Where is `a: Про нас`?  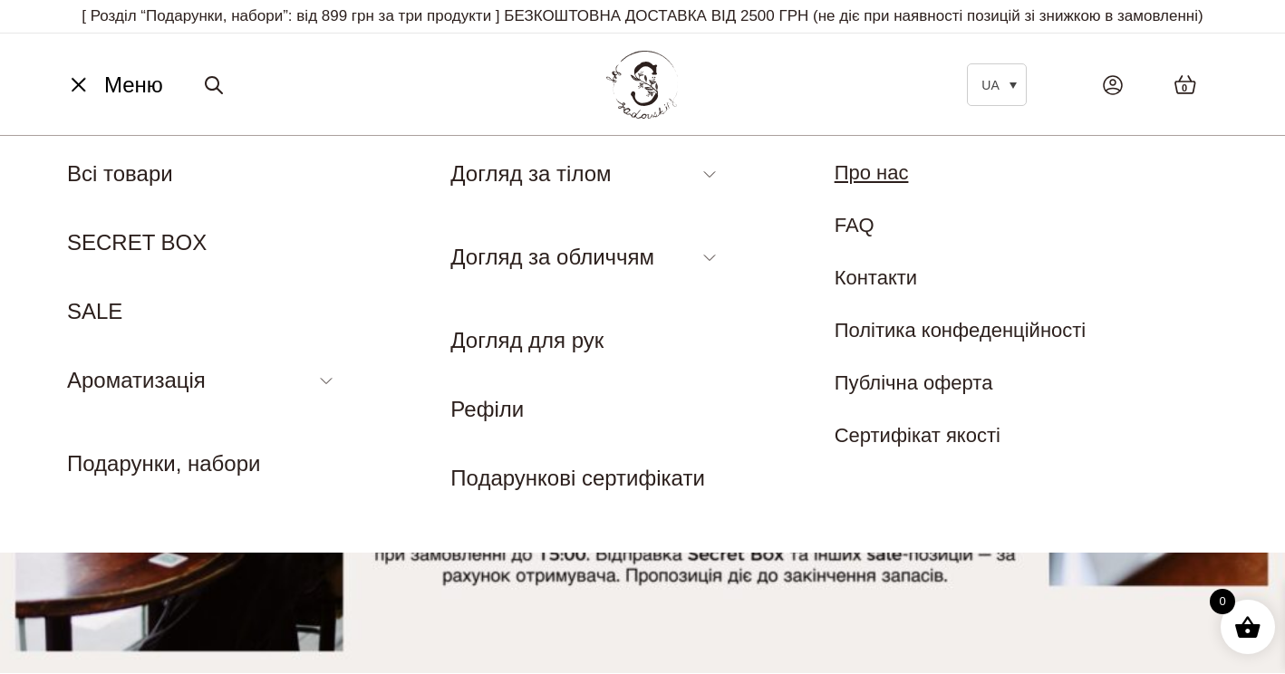
a: Про нас is located at coordinates (872, 172).